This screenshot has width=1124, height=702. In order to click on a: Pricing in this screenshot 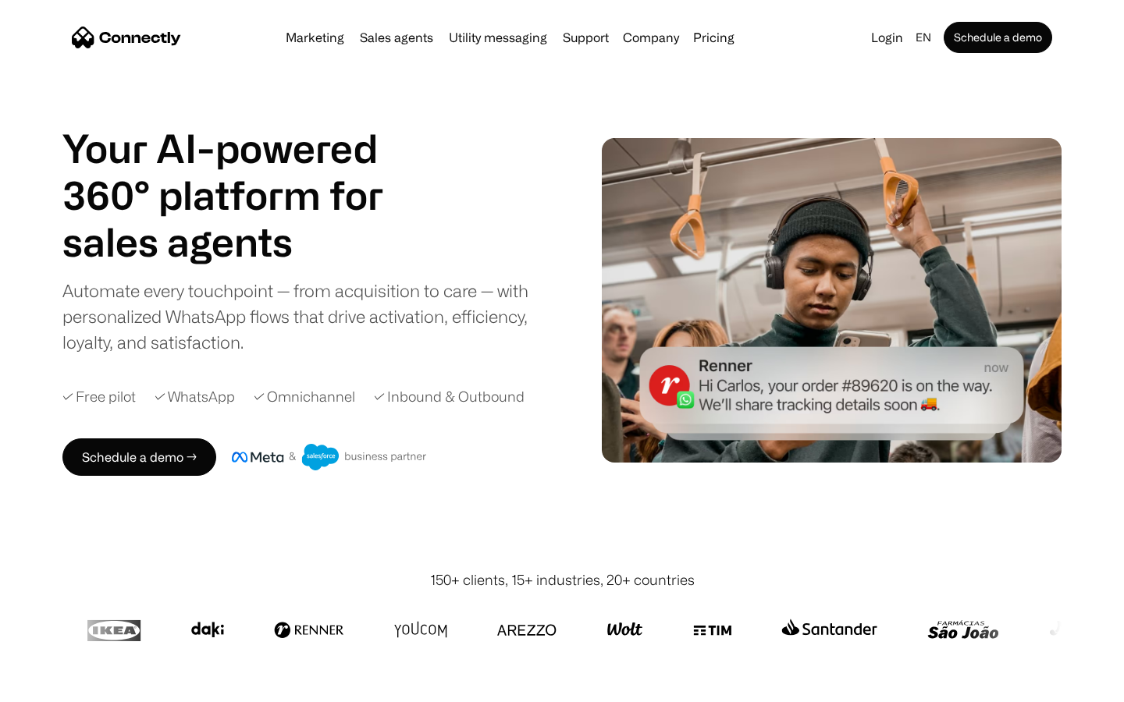, I will do `click(713, 37)`.